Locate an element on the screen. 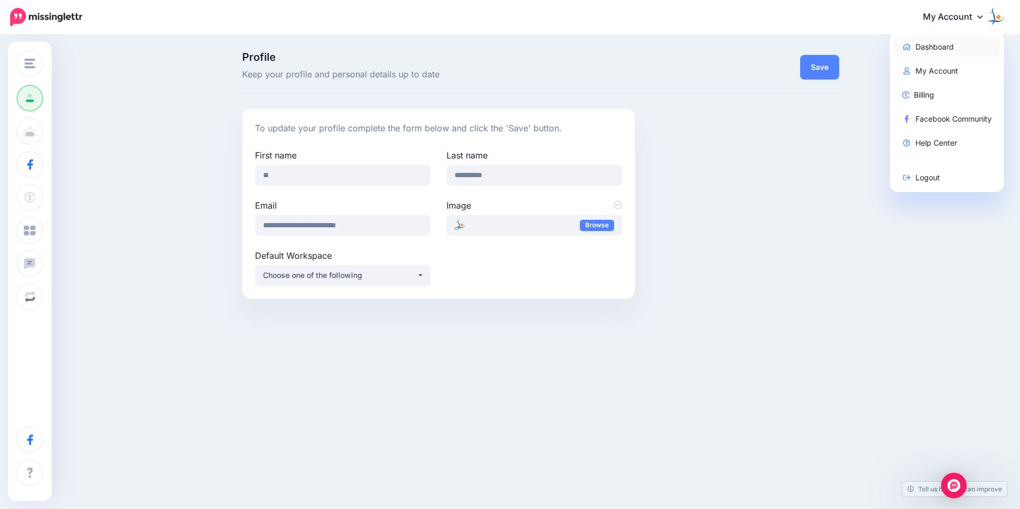 The height and width of the screenshot is (509, 1020). label: Email is located at coordinates (343, 205).